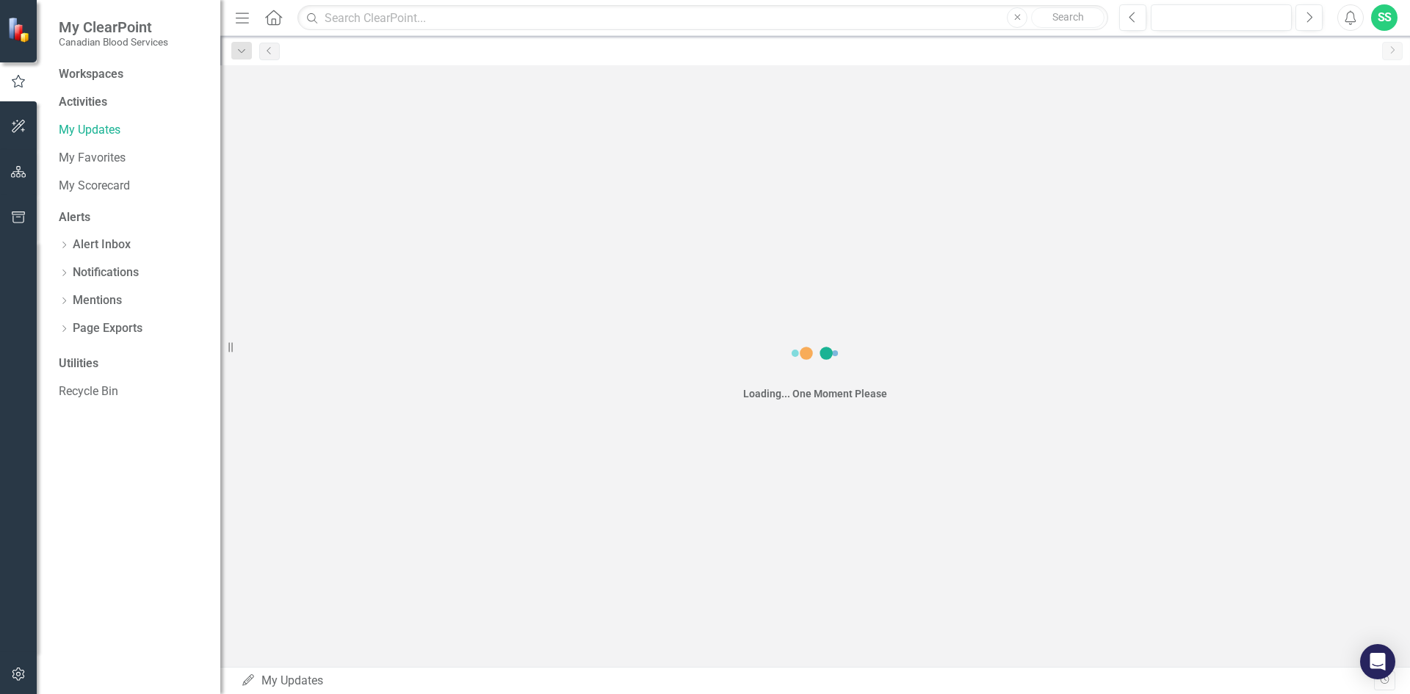 The height and width of the screenshot is (694, 1410). Describe the element at coordinates (132, 217) in the screenshot. I see `div: Alerts` at that location.